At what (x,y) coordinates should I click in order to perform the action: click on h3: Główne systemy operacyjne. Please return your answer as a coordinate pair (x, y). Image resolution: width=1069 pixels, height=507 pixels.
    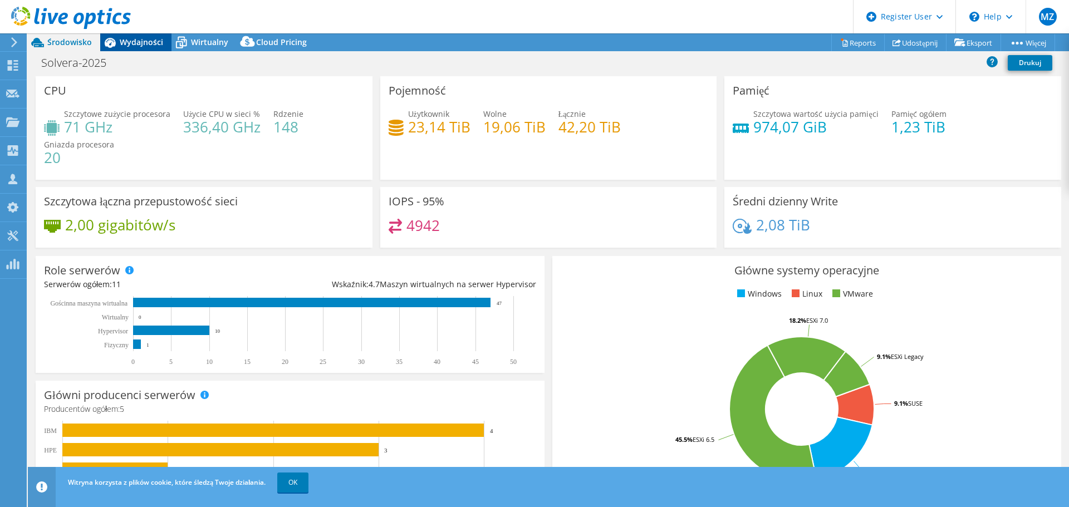
    Looking at the image, I should click on (807, 271).